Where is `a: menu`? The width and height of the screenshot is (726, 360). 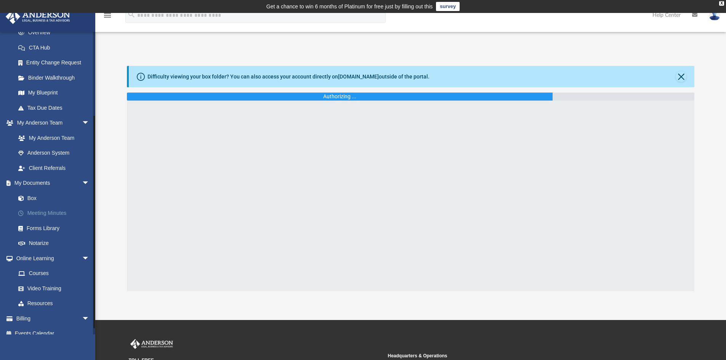
a: menu is located at coordinates (107, 17).